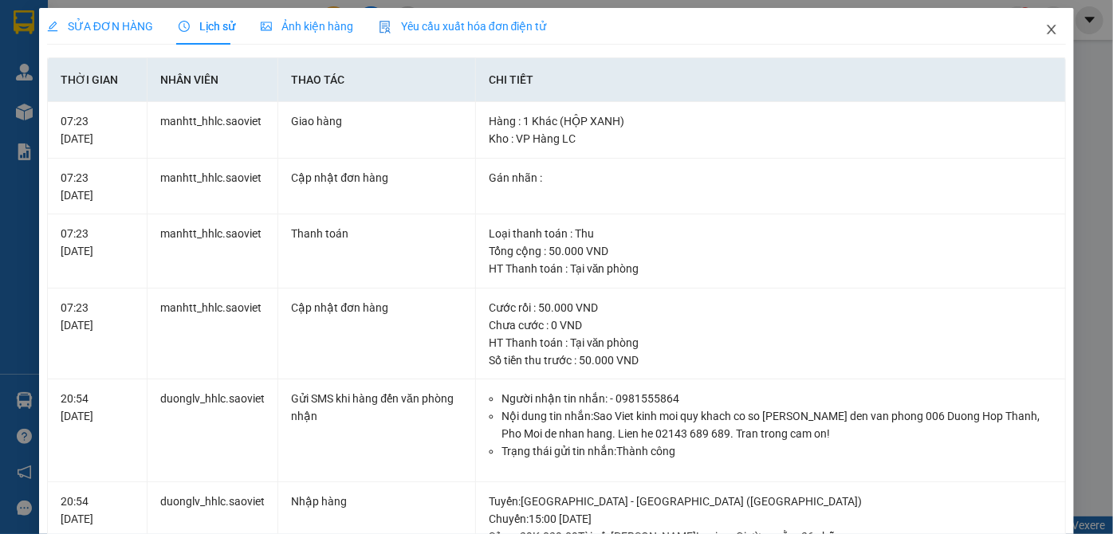 The image size is (1113, 534). Describe the element at coordinates (771, 80) in the screenshot. I see `th: Chi tiết` at that location.